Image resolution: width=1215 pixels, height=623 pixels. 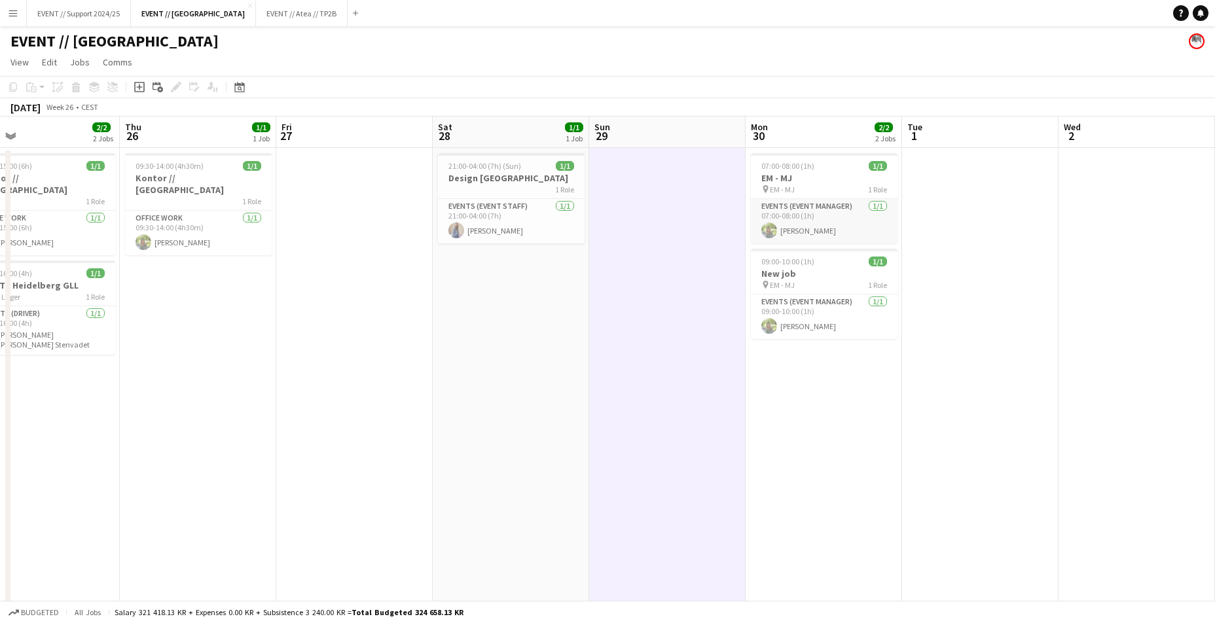 I want to click on span: 29, so click(x=601, y=136).